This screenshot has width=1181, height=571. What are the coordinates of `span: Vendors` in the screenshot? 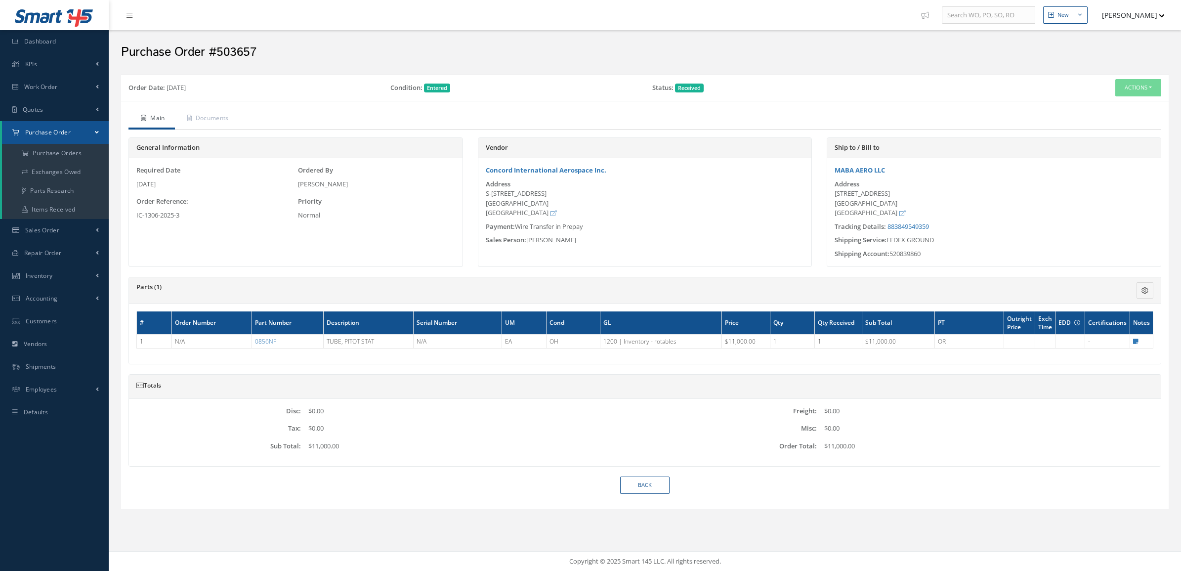 It's located at (36, 343).